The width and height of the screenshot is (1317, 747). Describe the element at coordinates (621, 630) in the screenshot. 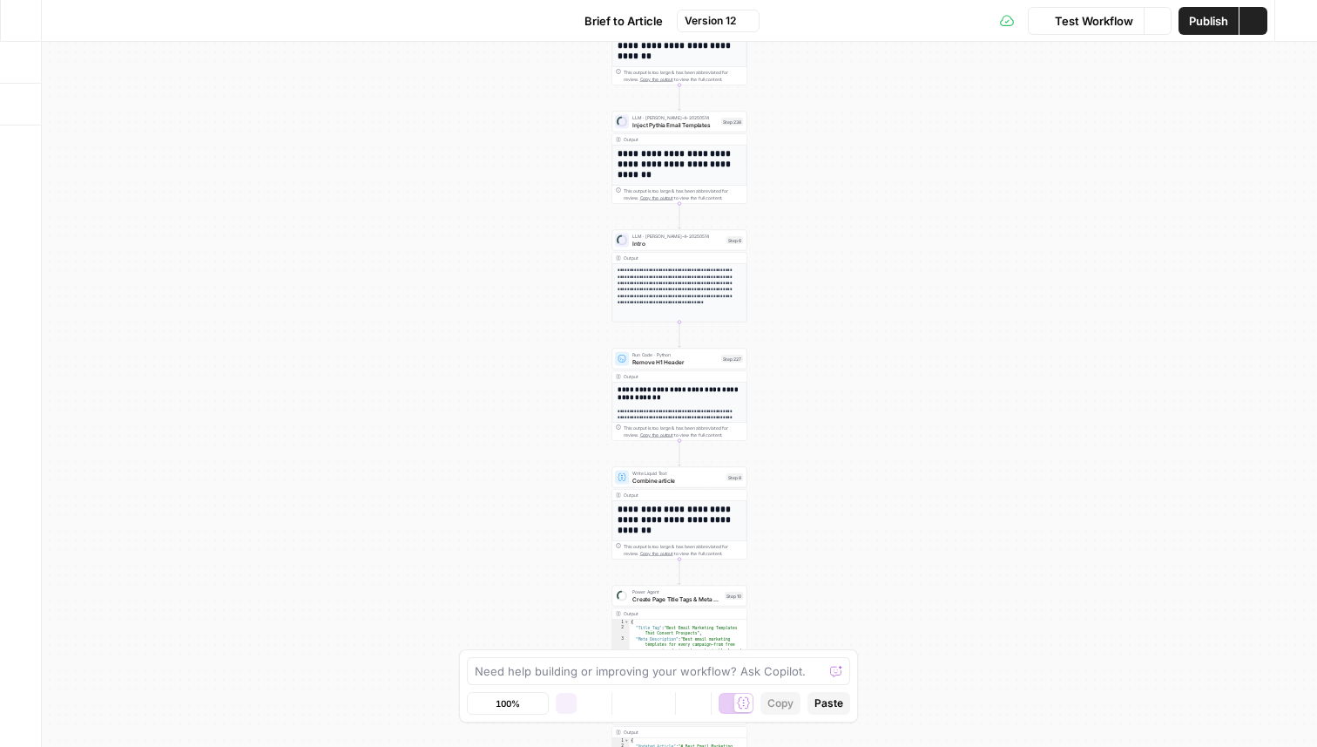

I see `div: 2` at that location.